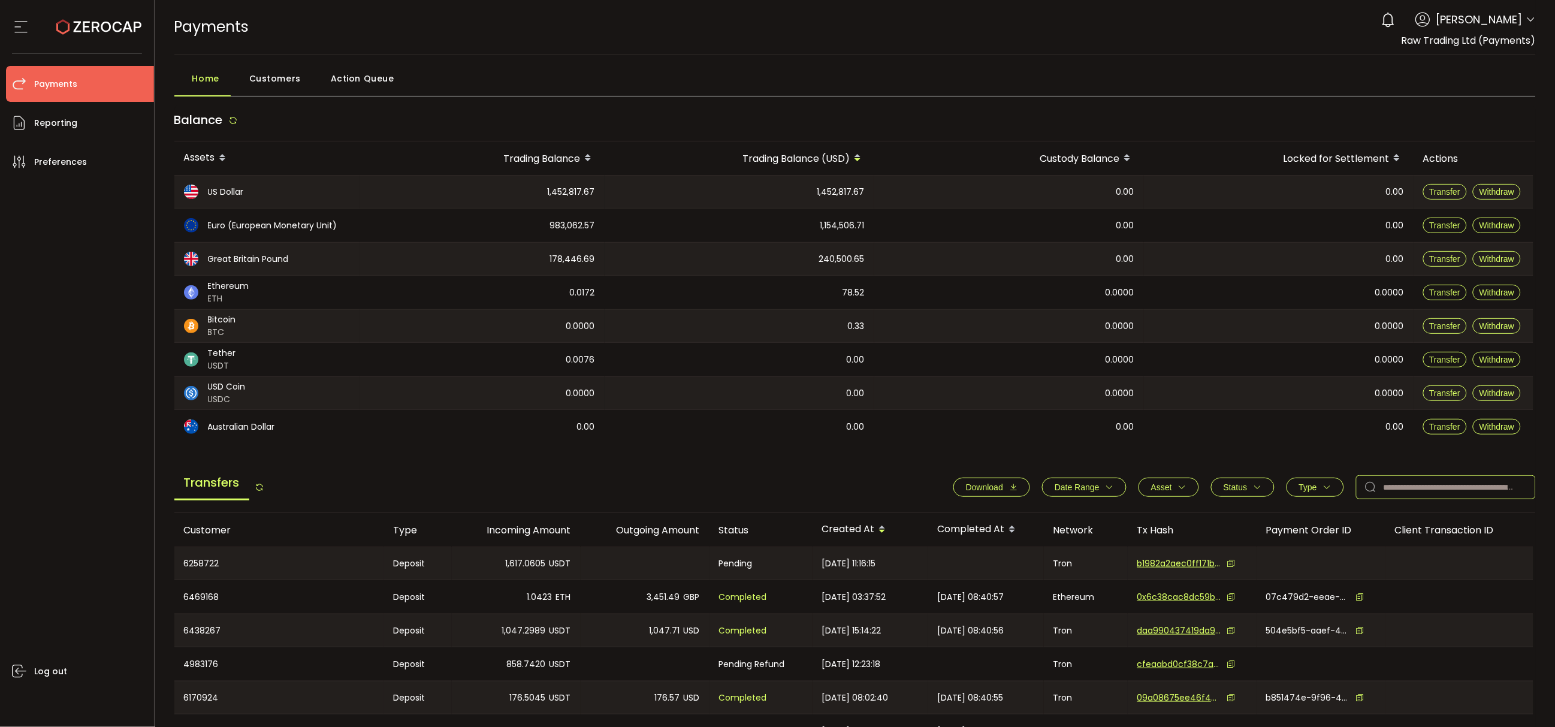 The image size is (1555, 727). Describe the element at coordinates (572, 225) in the screenshot. I see `span: 983,062.57` at that location.